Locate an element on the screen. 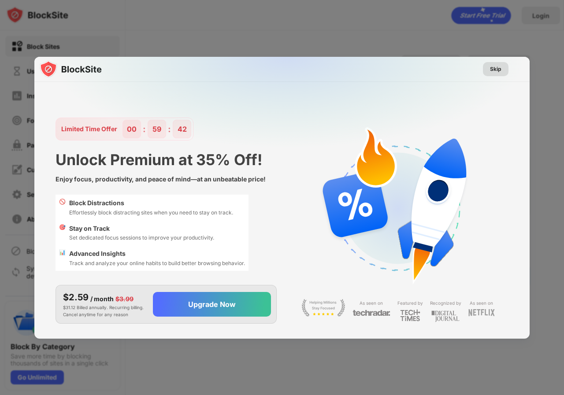  img: gradient.svg is located at coordinates (287, 144).